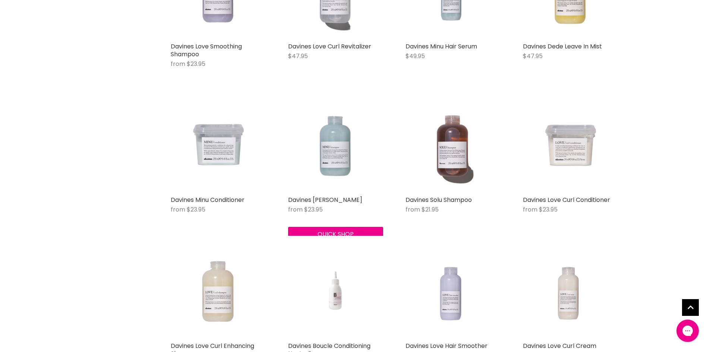  What do you see at coordinates (335, 291) in the screenshot?
I see `img: Davines Boucle Conditioning Neutralizer` at bounding box center [335, 291].